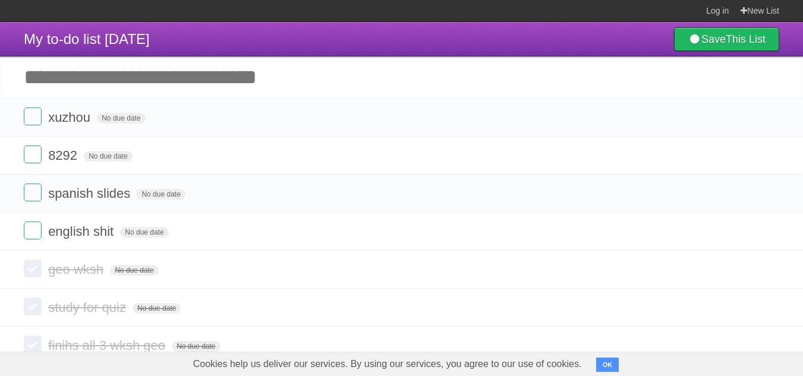 Image resolution: width=803 pixels, height=376 pixels. Describe the element at coordinates (77, 269) in the screenshot. I see `span: geo wksh` at that location.